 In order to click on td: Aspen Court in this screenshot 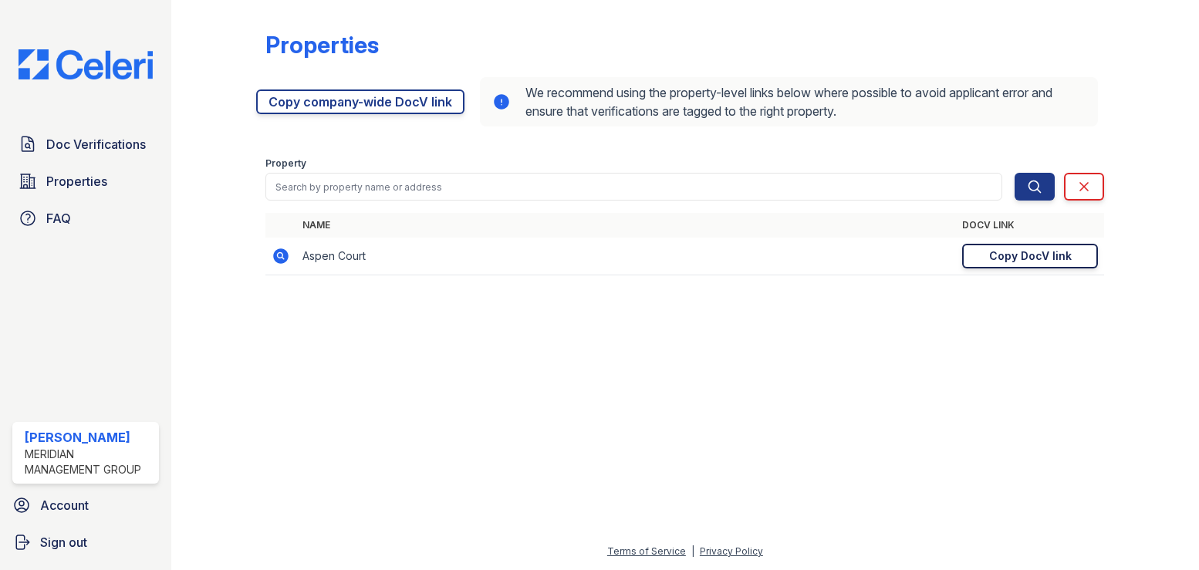, I will do `click(626, 256)`.